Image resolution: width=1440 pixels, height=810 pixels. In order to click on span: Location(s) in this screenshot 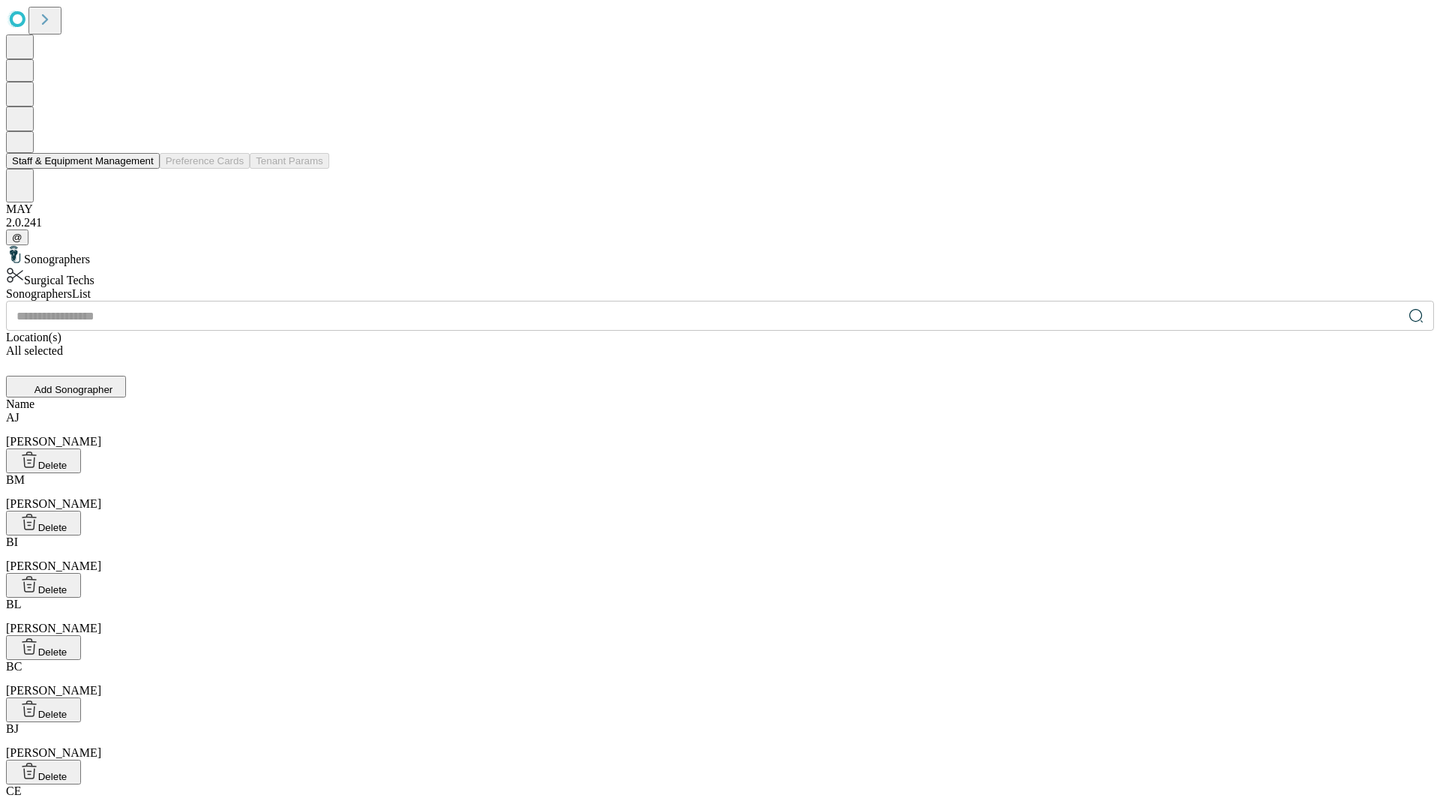, I will do `click(34, 337)`.